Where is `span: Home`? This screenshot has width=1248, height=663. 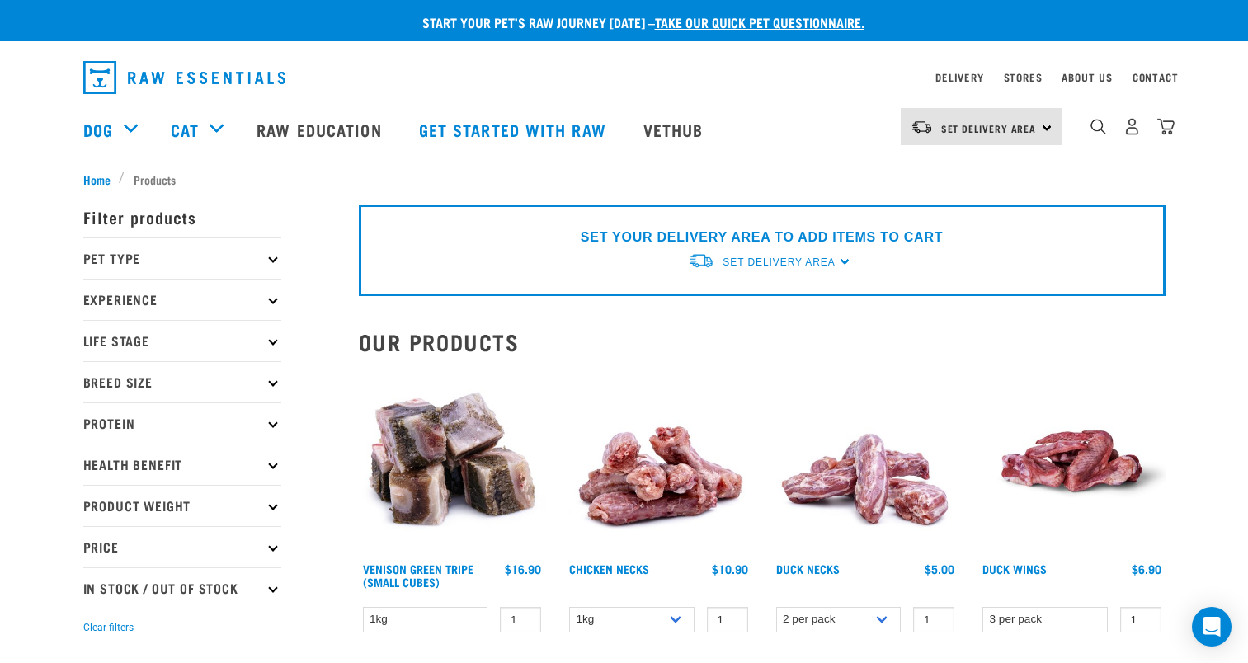 span: Home is located at coordinates (96, 179).